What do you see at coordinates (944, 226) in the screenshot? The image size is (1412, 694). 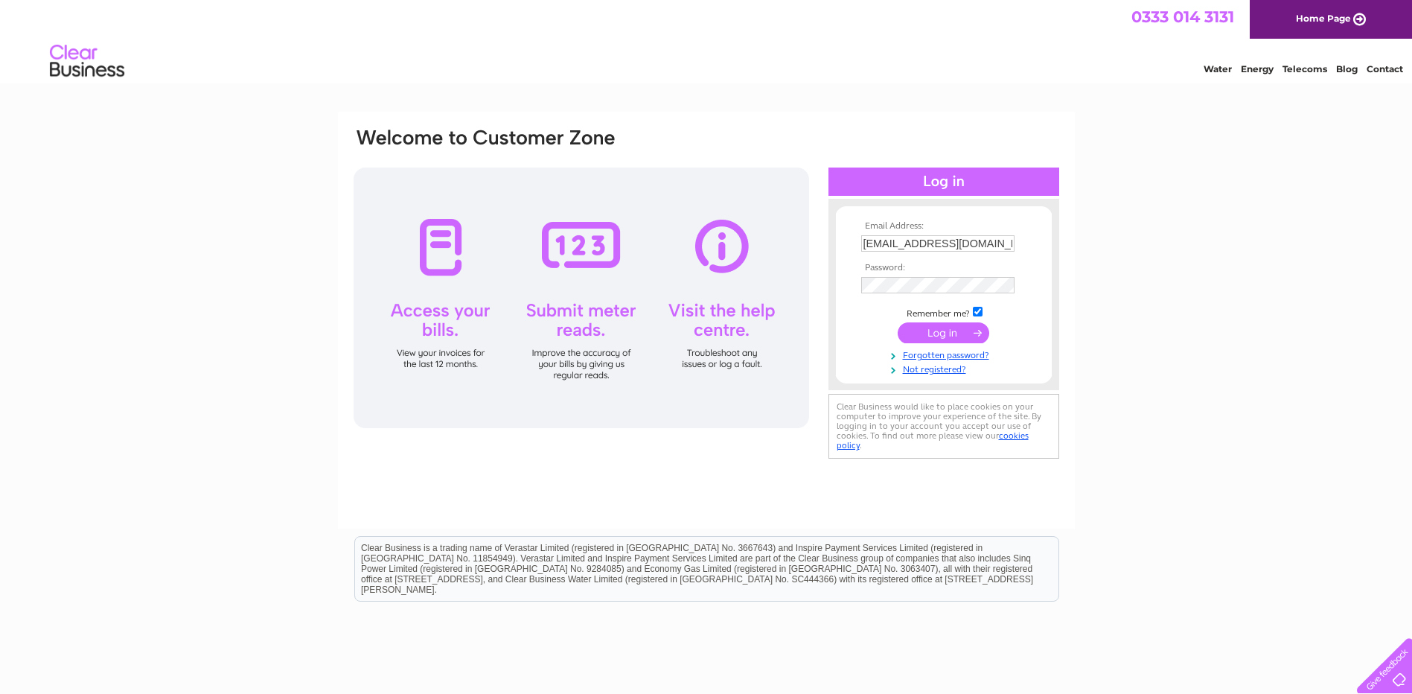 I see `th: Email Address:` at bounding box center [944, 226].